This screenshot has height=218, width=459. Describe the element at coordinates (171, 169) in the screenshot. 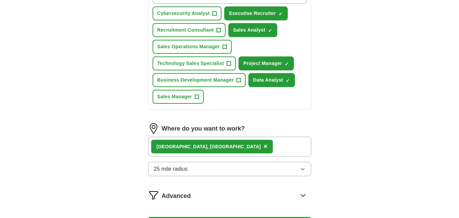

I see `span: 25 mile radius` at that location.